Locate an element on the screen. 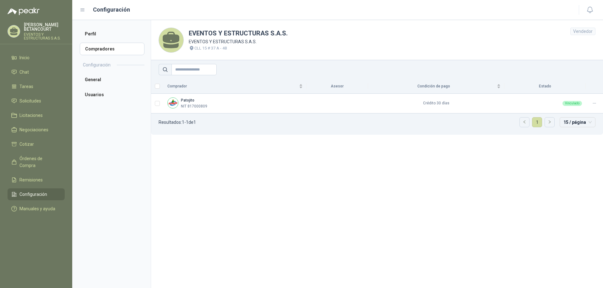  a: Chat is located at coordinates (36, 72).